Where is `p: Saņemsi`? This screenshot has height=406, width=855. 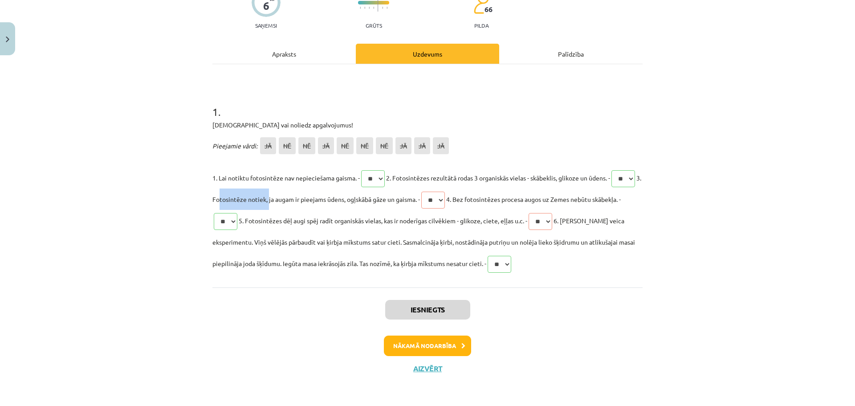 p: Saņemsi is located at coordinates (266, 25).